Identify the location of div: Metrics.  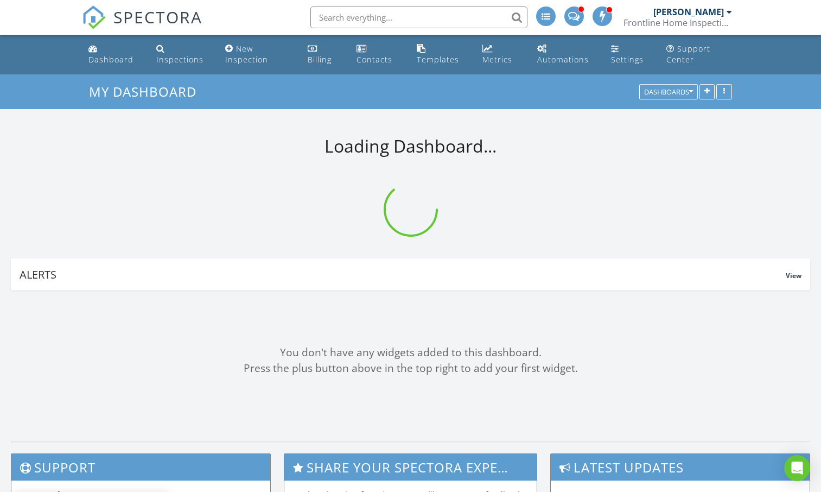
(497, 59).